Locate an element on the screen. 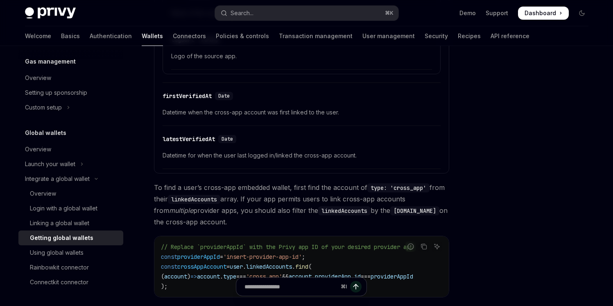 This screenshot has height=306, width=613. span: Dashboard is located at coordinates (540, 13).